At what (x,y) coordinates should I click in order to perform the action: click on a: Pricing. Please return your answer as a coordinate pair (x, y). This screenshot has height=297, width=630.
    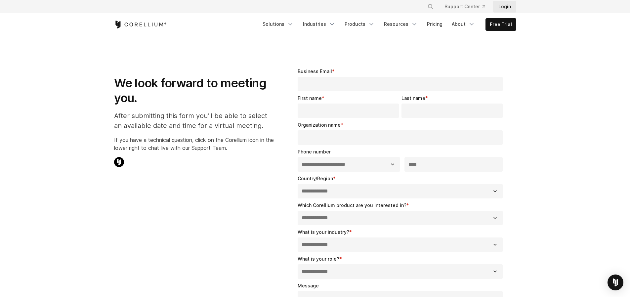
    Looking at the image, I should click on (435, 24).